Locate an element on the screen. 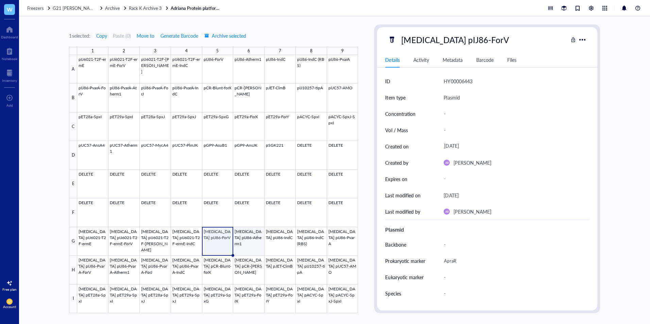  a: Freezers is located at coordinates (39, 8).